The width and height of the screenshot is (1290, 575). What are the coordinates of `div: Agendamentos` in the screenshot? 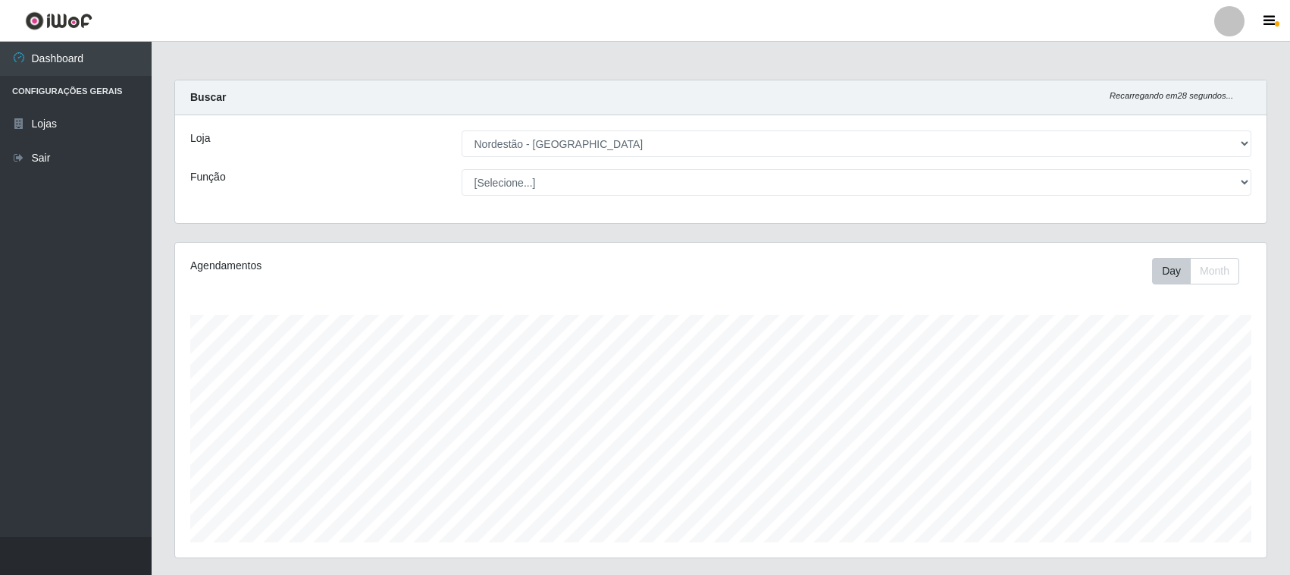 It's located at (405, 265).